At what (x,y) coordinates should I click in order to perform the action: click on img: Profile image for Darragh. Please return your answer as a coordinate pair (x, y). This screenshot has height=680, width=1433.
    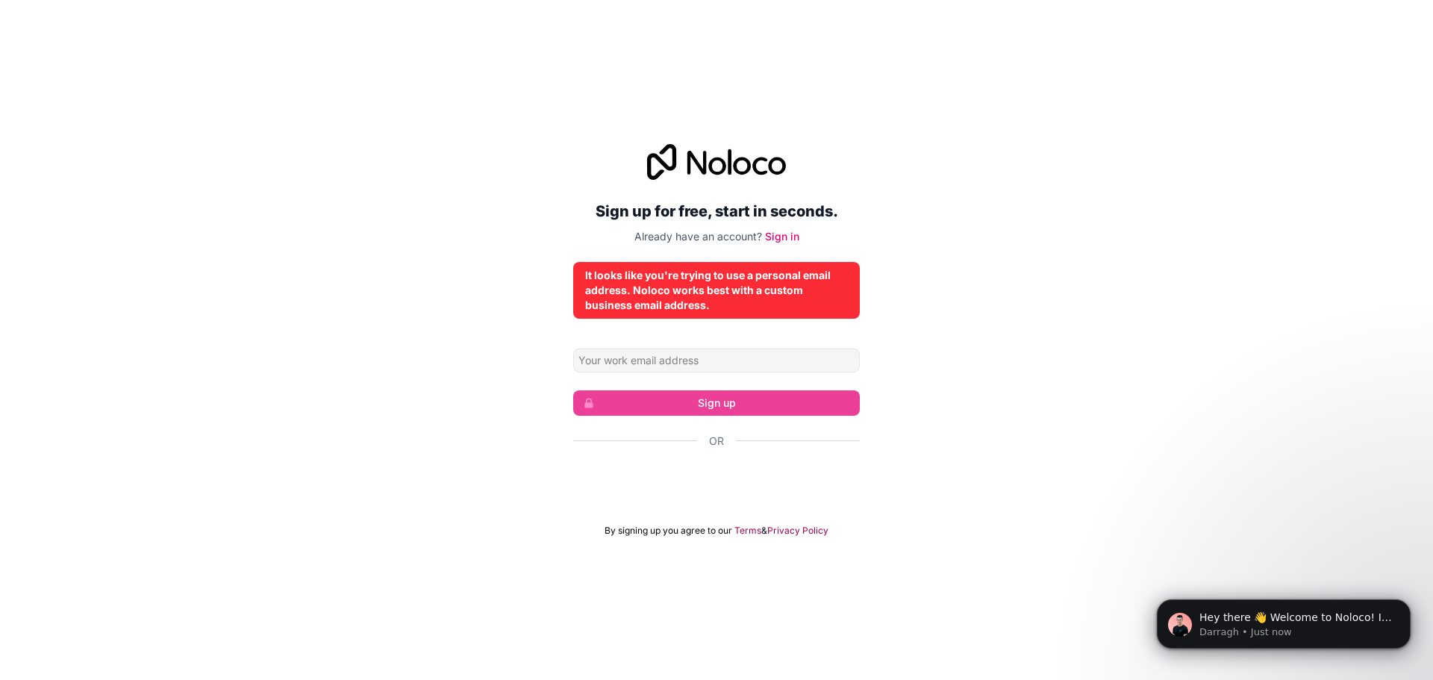
    Looking at the image, I should click on (46, 57).